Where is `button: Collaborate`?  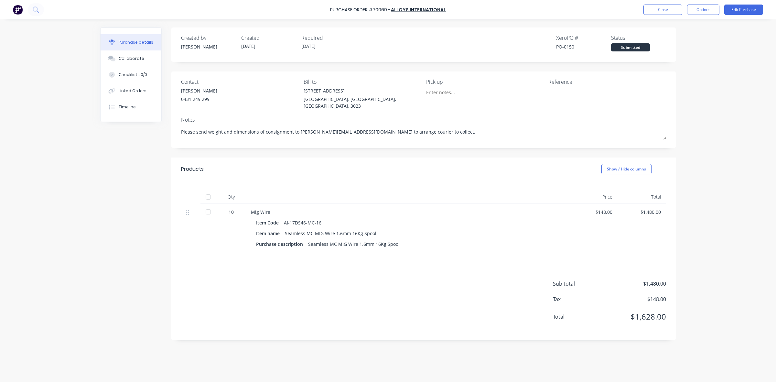 button: Collaborate is located at coordinates (131, 59).